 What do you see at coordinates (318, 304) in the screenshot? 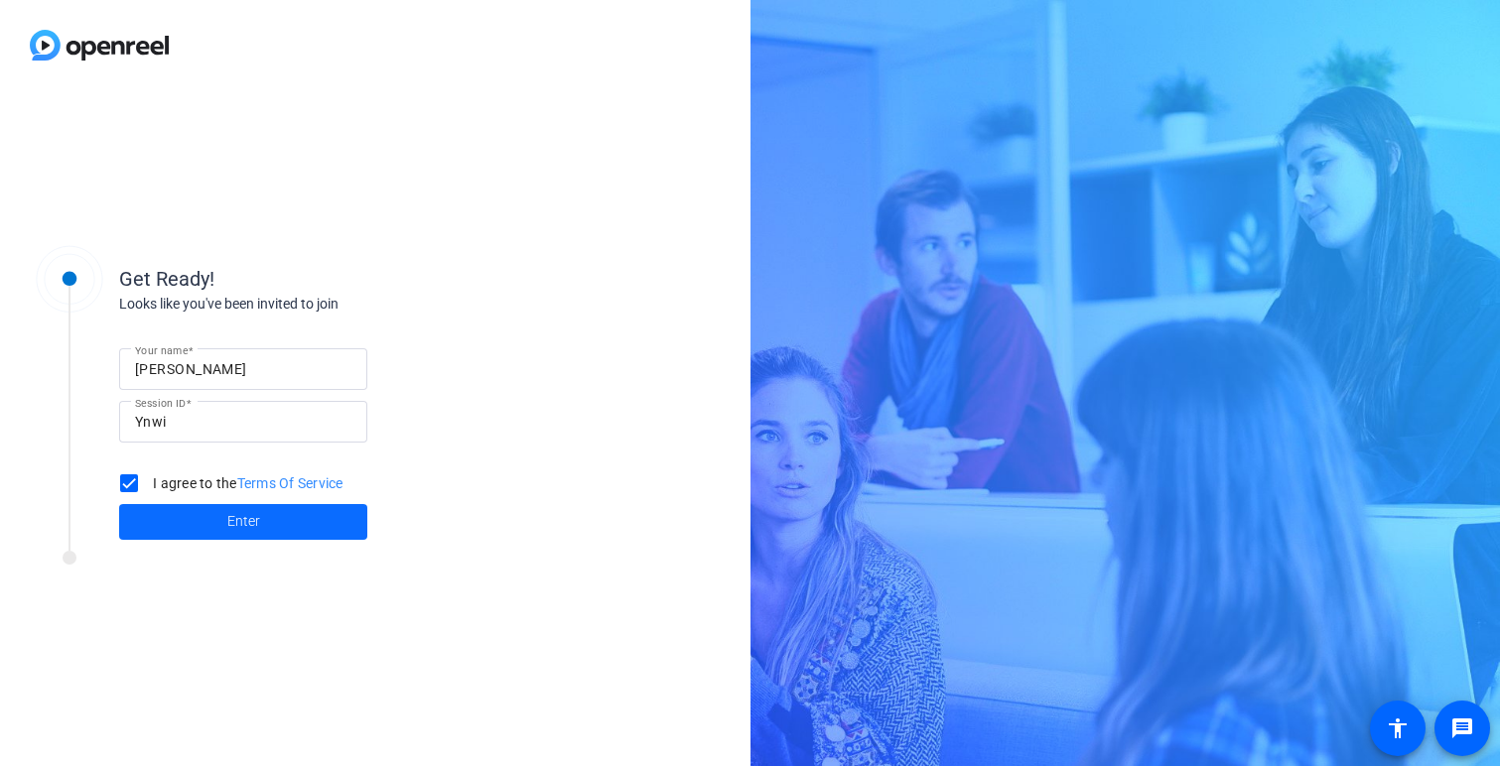
I see `div: Looks like you've been invited to join` at bounding box center [318, 304].